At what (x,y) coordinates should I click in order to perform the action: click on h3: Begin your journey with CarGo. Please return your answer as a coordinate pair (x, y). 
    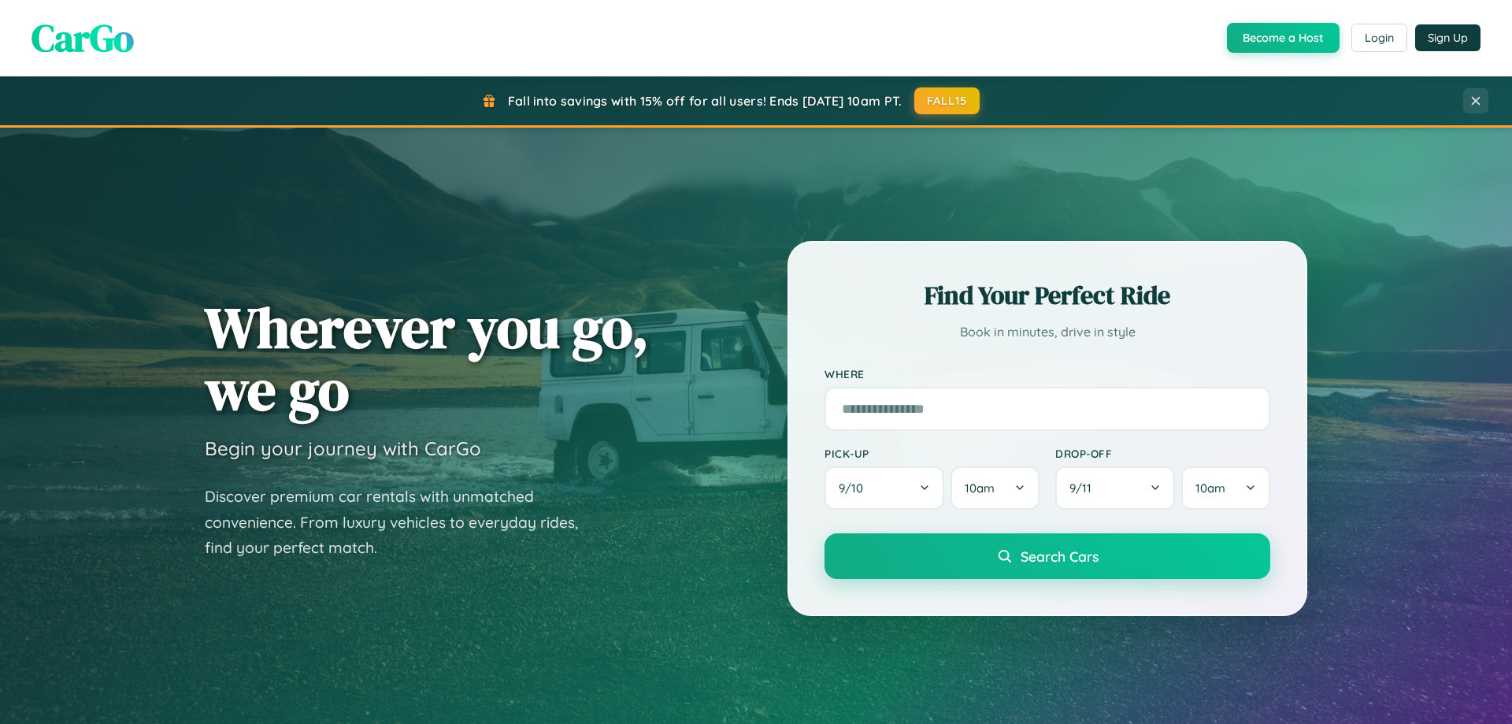
    Looking at the image, I should click on (343, 448).